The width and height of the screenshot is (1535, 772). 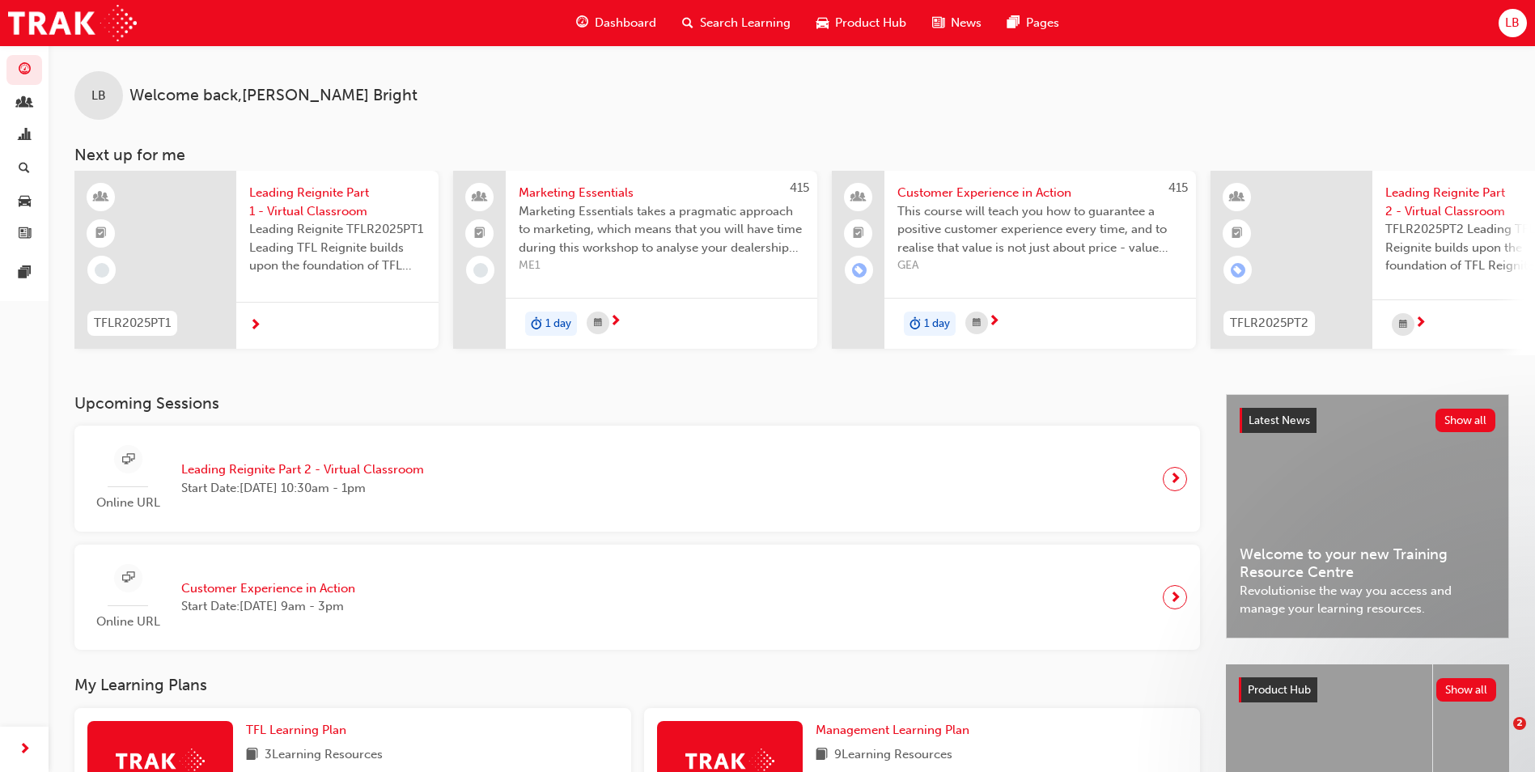 What do you see at coordinates (616, 23) in the screenshot?
I see `a: guage-iconDashboard` at bounding box center [616, 23].